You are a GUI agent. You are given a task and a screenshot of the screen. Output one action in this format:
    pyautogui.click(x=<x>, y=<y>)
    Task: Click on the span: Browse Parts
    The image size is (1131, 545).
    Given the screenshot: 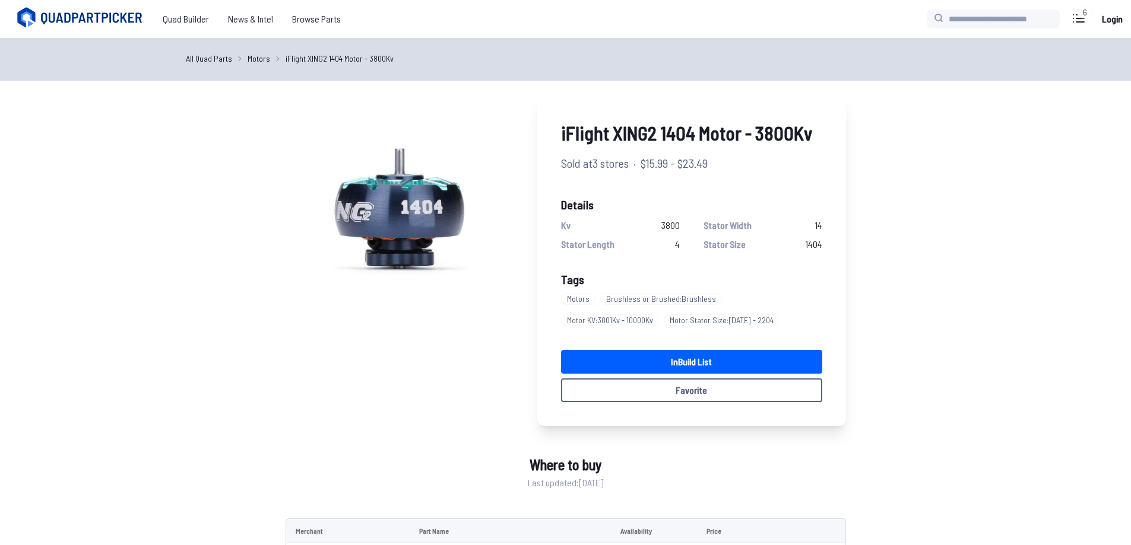 What is the action you would take?
    pyautogui.click(x=316, y=19)
    